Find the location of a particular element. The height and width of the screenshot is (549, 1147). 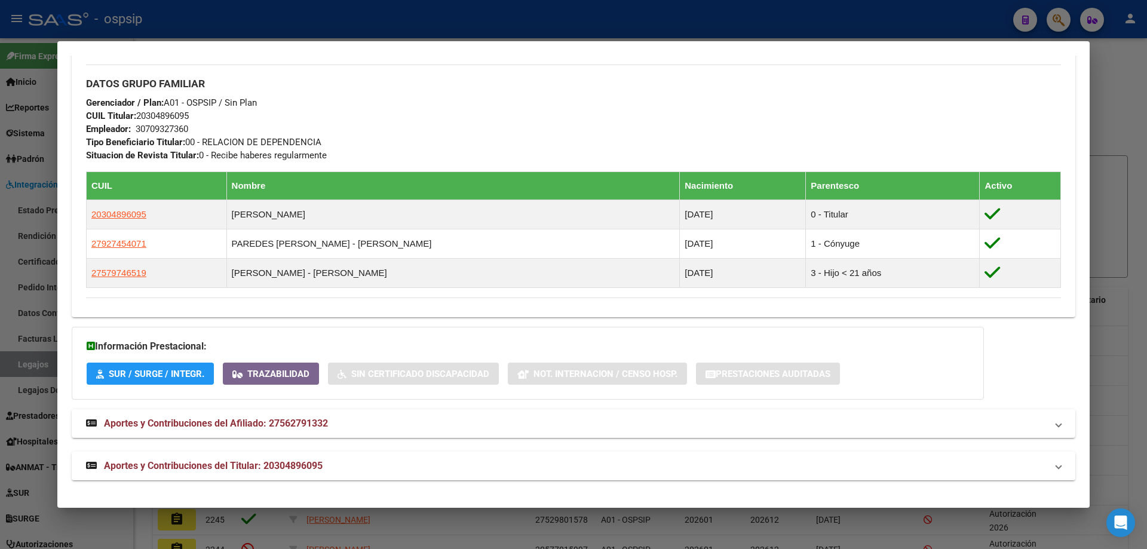

td: 0 - Titular is located at coordinates (892, 214).